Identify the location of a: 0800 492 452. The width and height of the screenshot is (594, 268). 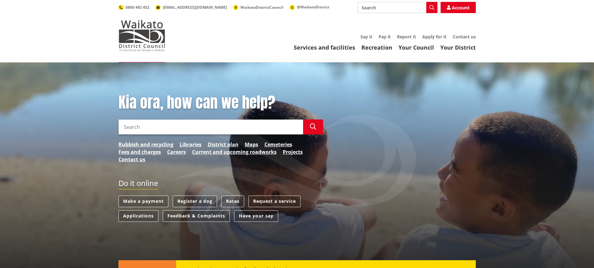
(134, 7).